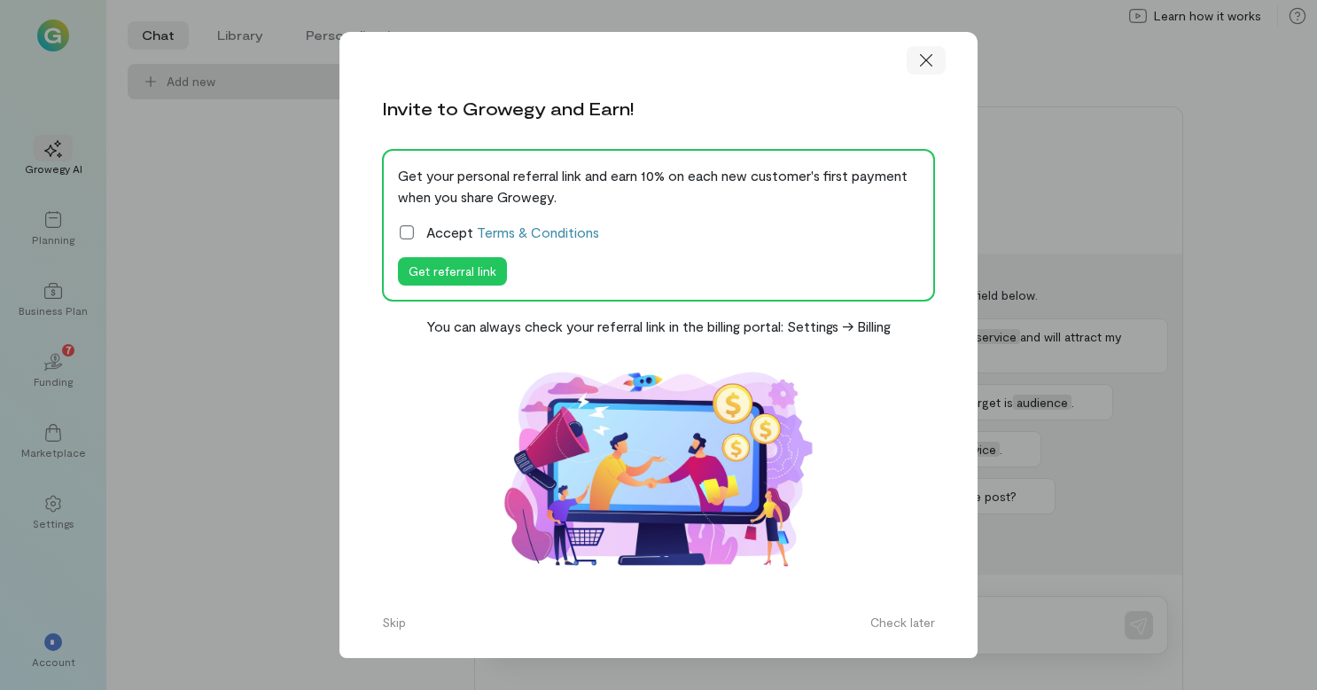 The width and height of the screenshot is (1317, 690). Describe the element at coordinates (538, 231) in the screenshot. I see `a: Terms & Conditions` at that location.